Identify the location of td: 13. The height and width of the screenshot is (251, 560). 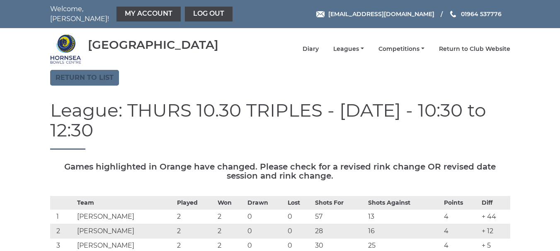
(404, 217).